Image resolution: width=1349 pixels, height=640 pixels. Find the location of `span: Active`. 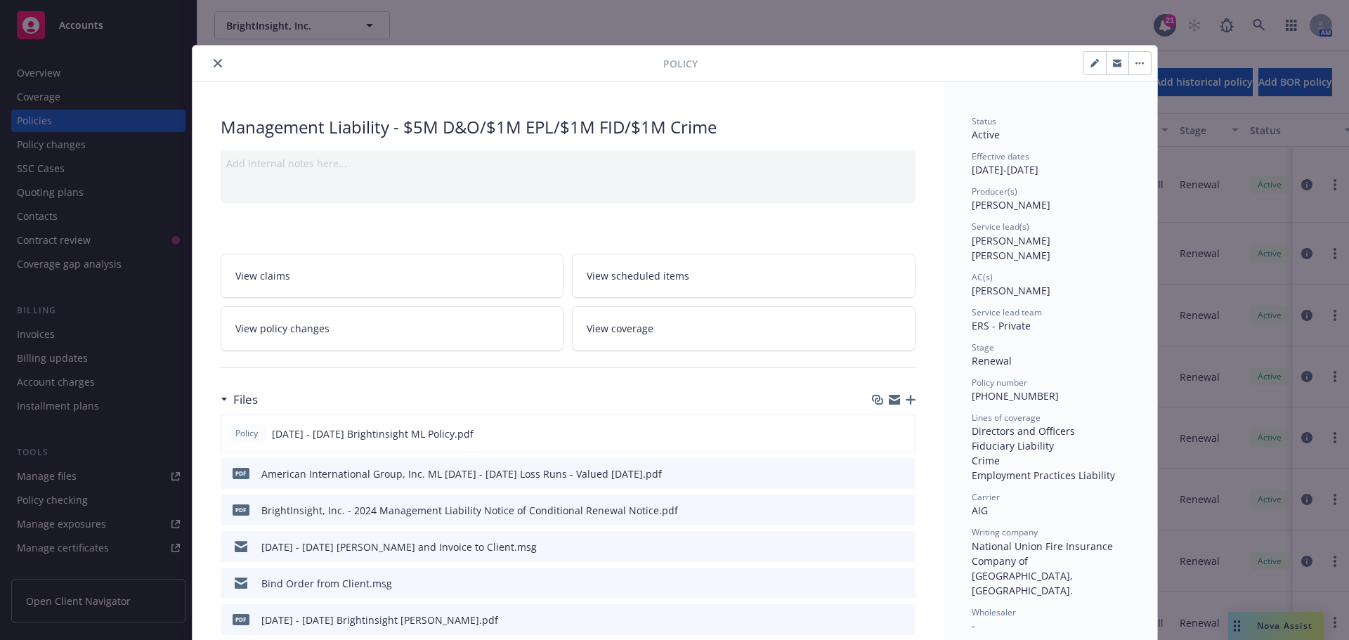

span: Active is located at coordinates (986, 134).